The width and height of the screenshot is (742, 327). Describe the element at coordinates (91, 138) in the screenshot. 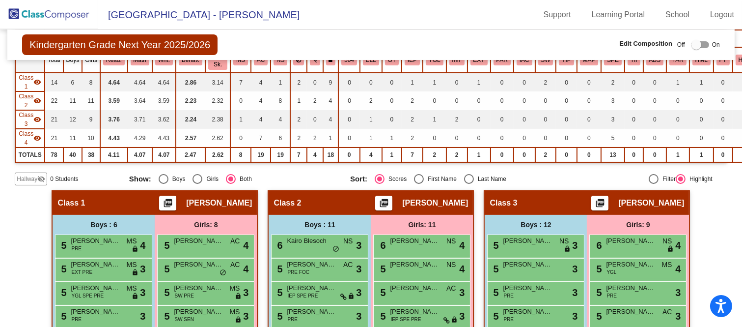

I see `td: 10` at that location.